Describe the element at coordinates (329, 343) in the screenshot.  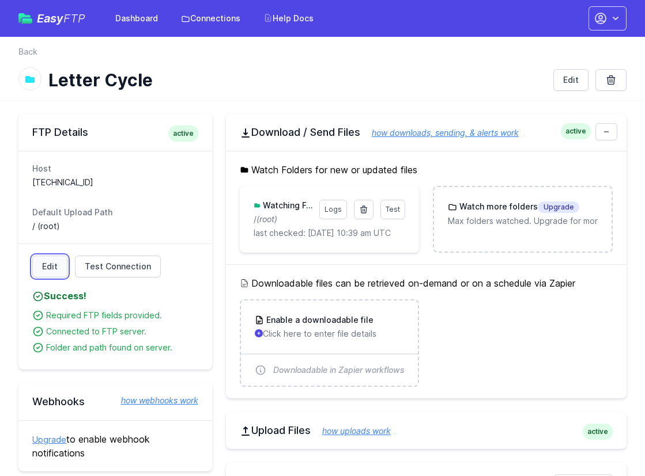
I see `a: Enable a downloadable file Click here to enter file details Downloadable in Zapier workflows` at that location.